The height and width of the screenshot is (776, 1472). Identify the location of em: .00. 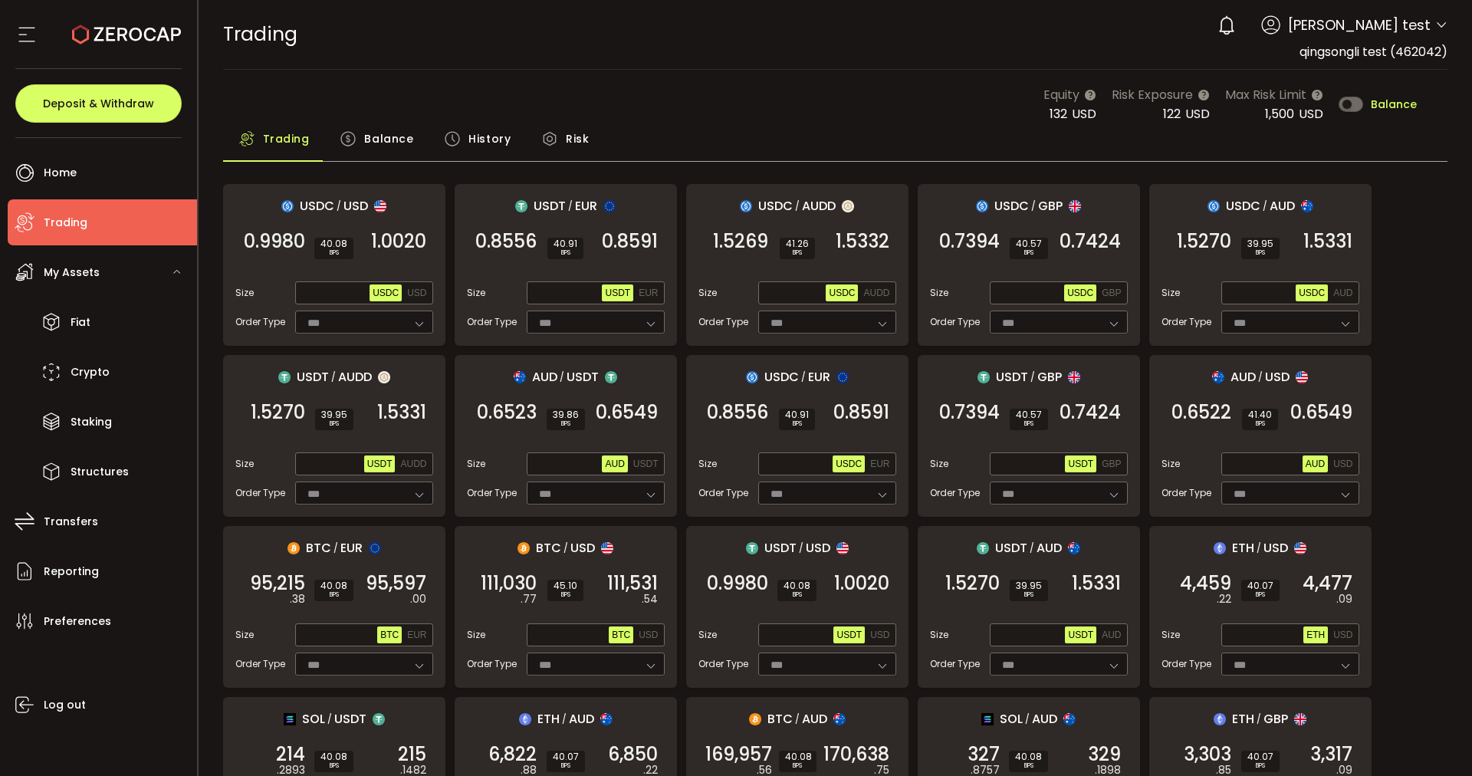
(418, 599).